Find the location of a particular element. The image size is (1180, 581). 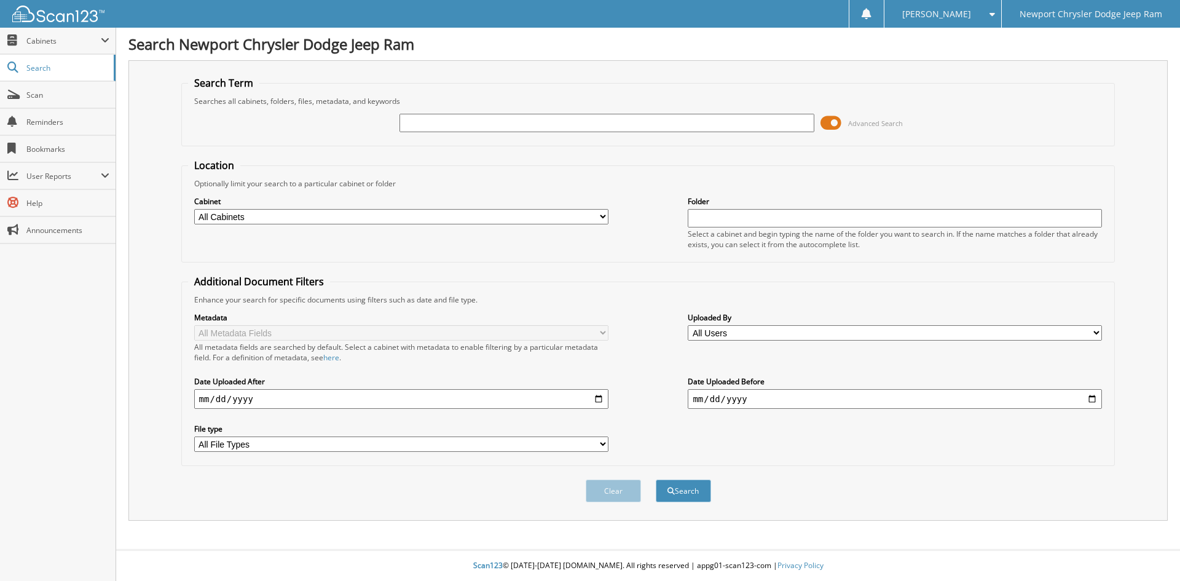

label: Cabinet is located at coordinates (401, 201).